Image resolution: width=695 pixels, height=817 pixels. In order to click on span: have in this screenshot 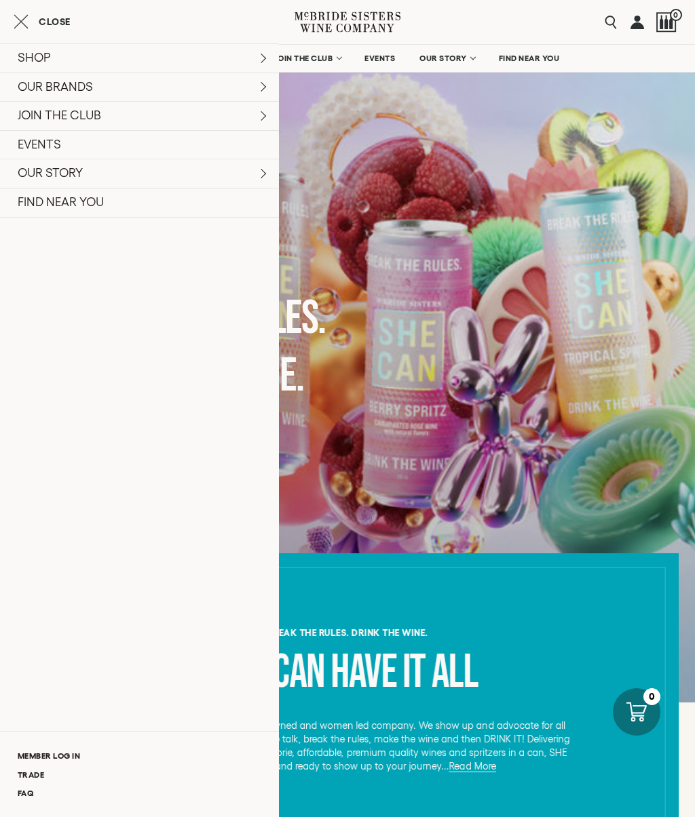, I will do `click(363, 673)`.